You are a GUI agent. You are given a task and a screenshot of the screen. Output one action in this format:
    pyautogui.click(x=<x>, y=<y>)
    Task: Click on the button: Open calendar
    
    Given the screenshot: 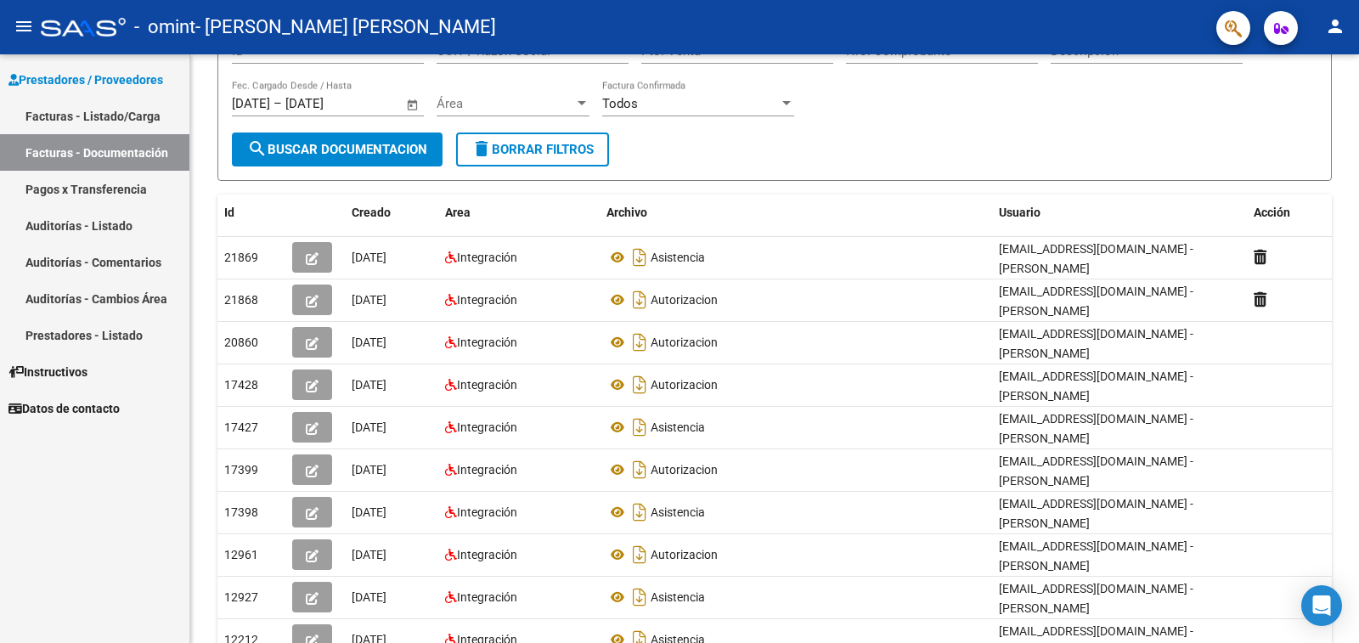 What is the action you would take?
    pyautogui.click(x=413, y=104)
    